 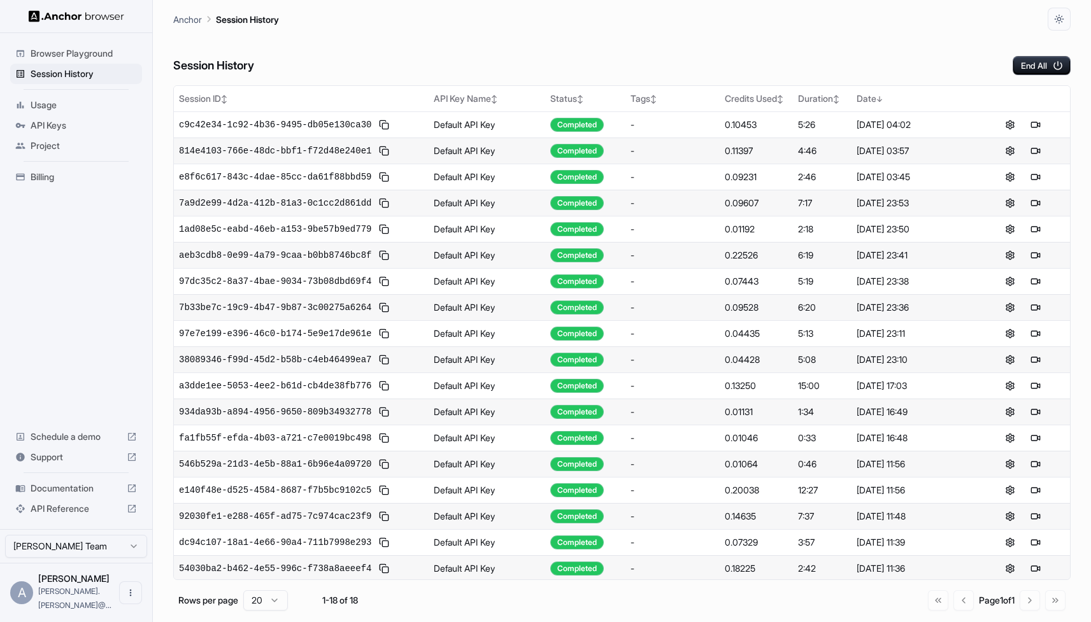 What do you see at coordinates (997, 601) in the screenshot?
I see `div: Page 1 of 1` at bounding box center [997, 601].